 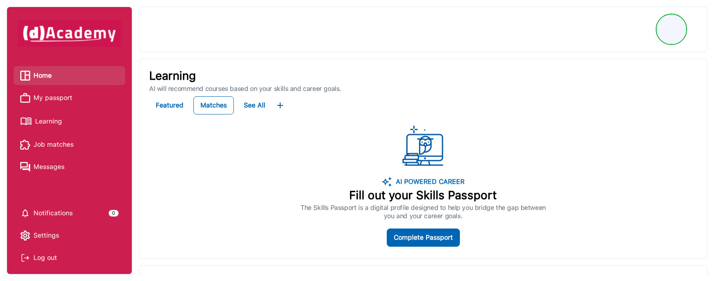 What do you see at coordinates (69, 121) in the screenshot?
I see `a: Learning iconLearning` at bounding box center [69, 121].